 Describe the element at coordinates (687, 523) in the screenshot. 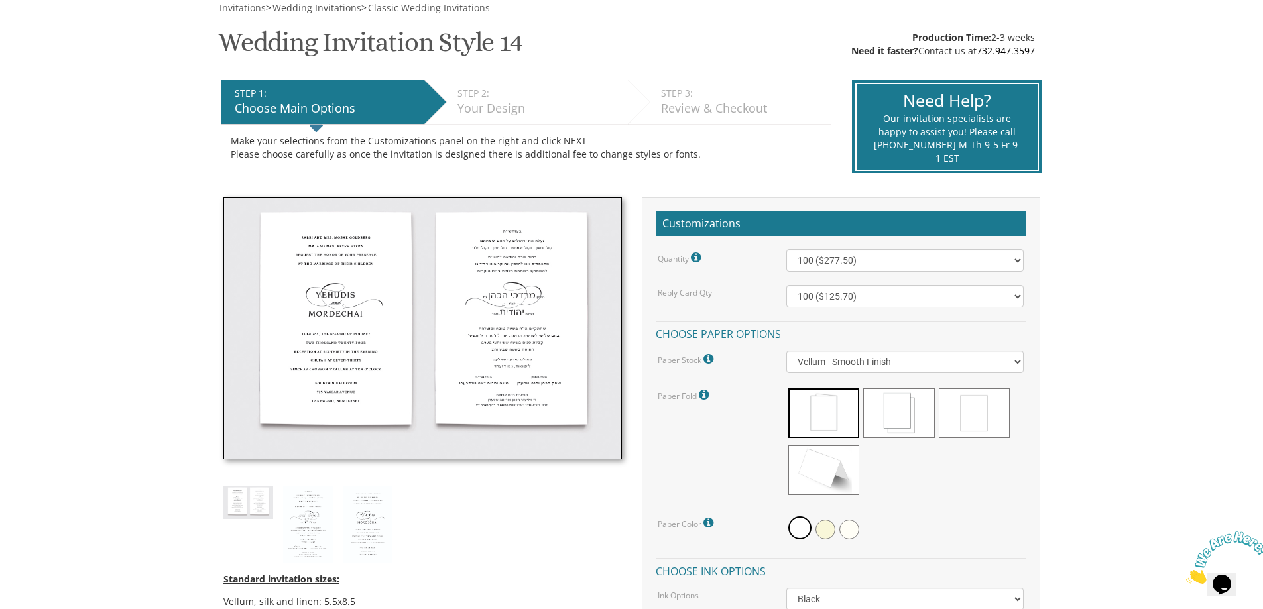

I see `label: Paper Color` at that location.